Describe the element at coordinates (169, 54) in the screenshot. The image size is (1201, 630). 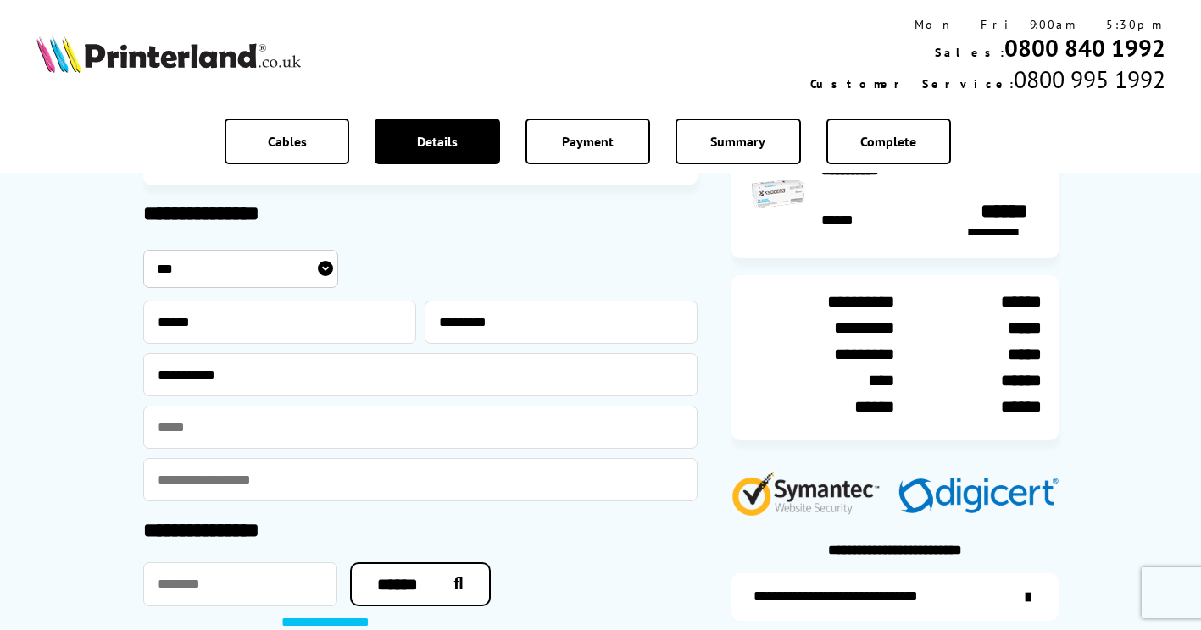
I see `img: Printerland Logo` at that location.